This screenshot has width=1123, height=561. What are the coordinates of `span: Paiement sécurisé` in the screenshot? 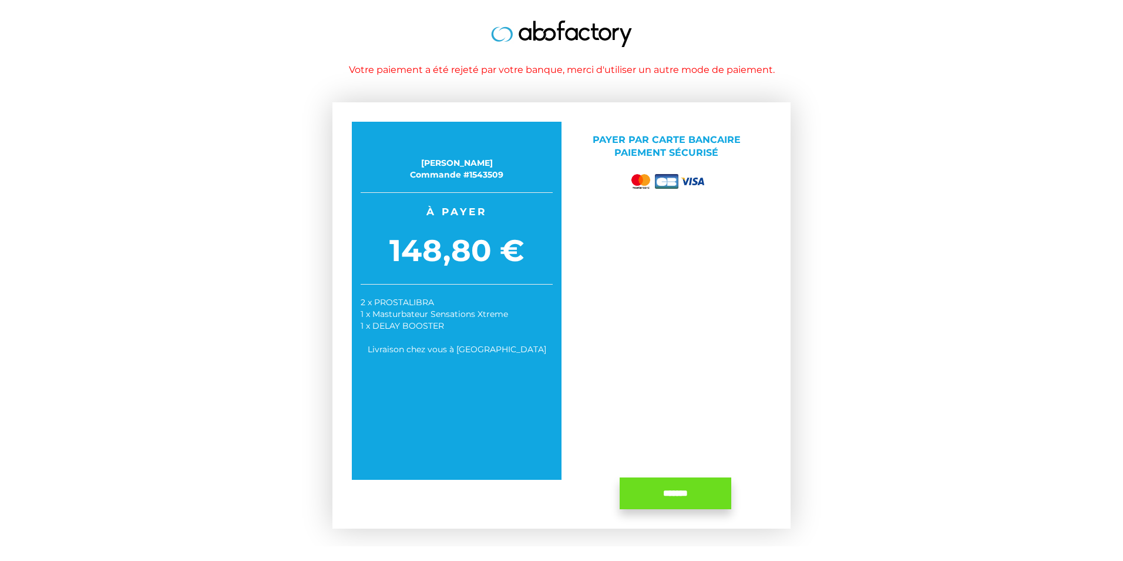 It's located at (666, 152).